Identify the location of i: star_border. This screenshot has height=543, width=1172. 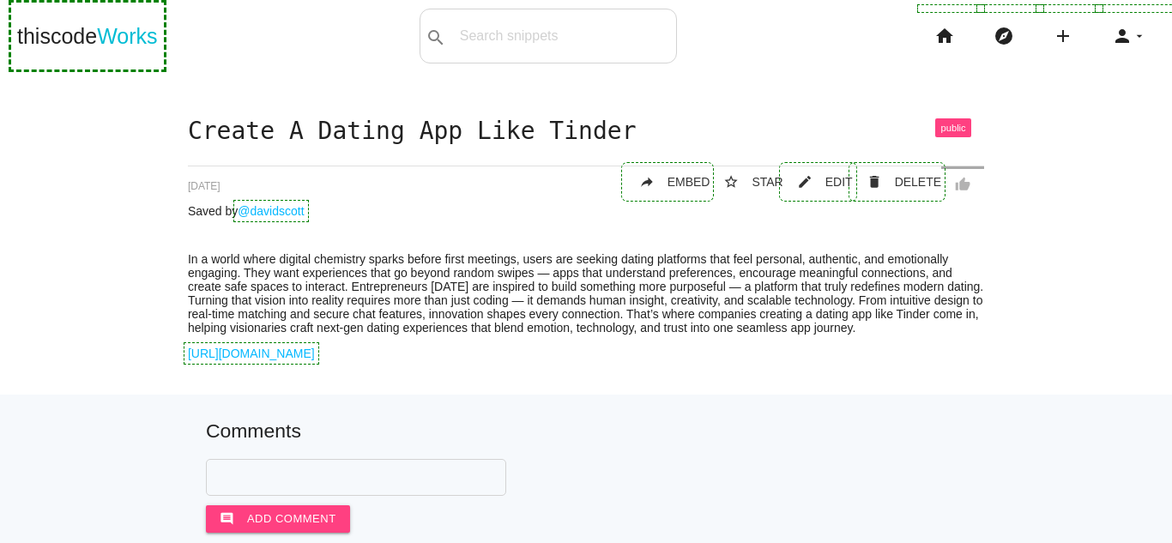
(731, 182).